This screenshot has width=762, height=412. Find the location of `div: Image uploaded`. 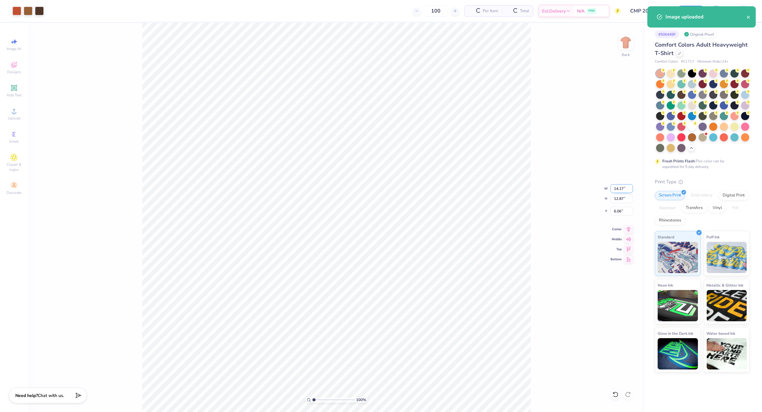

div: Image uploaded is located at coordinates (706, 17).